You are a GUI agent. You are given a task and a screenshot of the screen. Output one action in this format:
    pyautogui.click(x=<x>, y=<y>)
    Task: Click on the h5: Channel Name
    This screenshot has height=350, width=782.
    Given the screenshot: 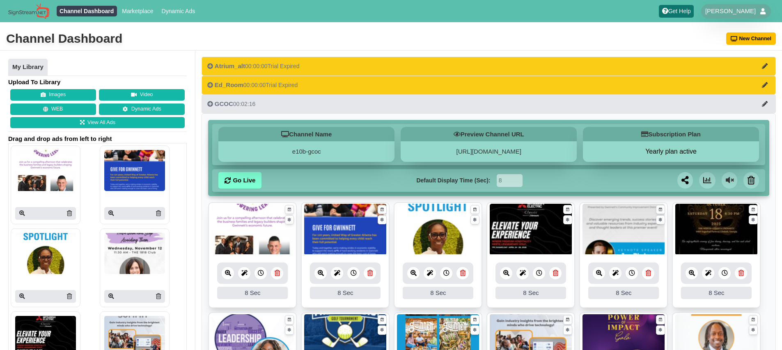 What is the action you would take?
    pyautogui.click(x=306, y=134)
    